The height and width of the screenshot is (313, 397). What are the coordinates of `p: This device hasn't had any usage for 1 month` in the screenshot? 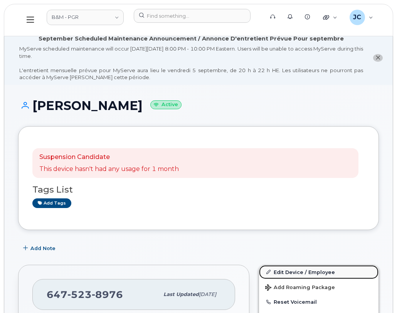 It's located at (109, 169).